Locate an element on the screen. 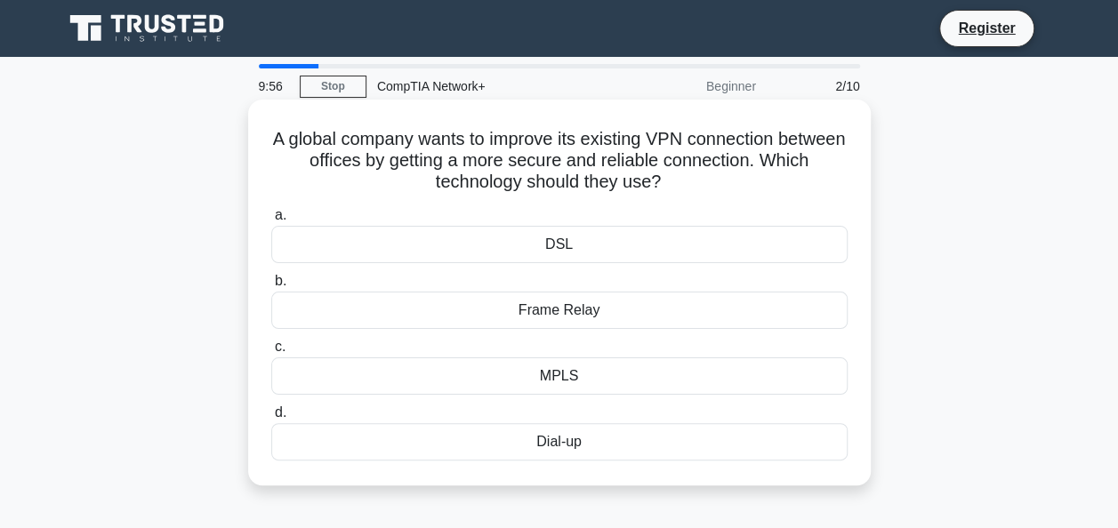 The image size is (1118, 528). div: CompTIA Network+ is located at coordinates (488, 86).